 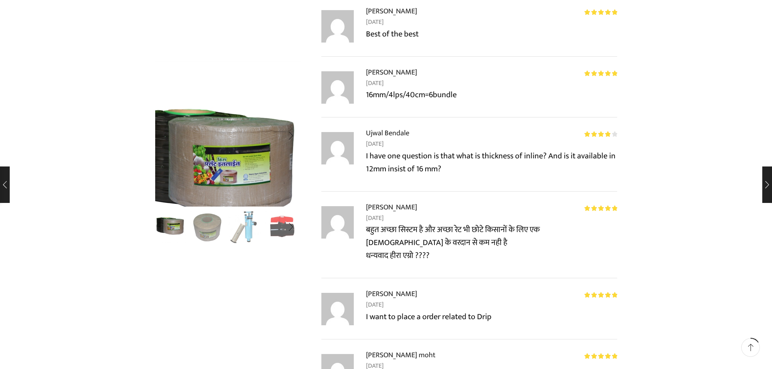 I want to click on li: 2 / 10, so click(x=207, y=227).